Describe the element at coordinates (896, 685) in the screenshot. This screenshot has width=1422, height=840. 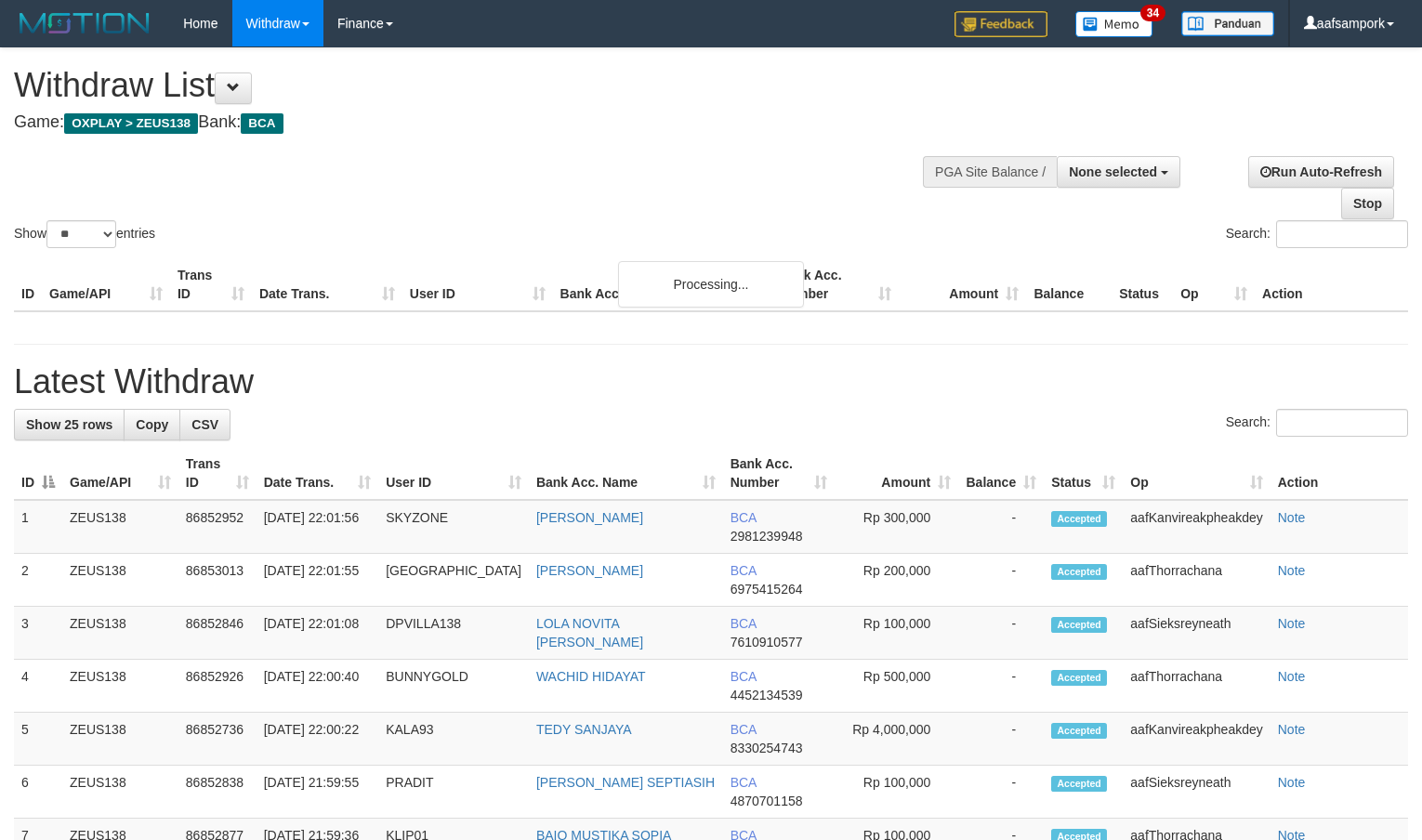
I see `td: Rp 500,000` at that location.